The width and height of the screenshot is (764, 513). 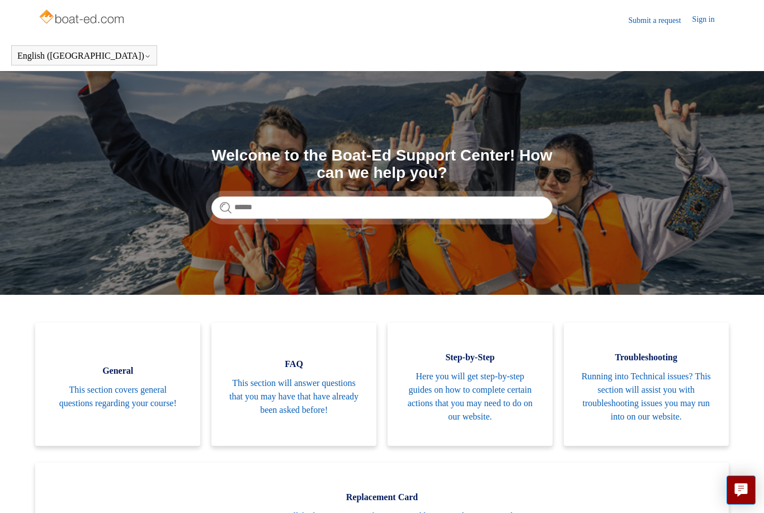 I want to click on a: Step-by-Step Here you will get step-by-step guides on how to complete certain actions that you ma..., so click(x=470, y=384).